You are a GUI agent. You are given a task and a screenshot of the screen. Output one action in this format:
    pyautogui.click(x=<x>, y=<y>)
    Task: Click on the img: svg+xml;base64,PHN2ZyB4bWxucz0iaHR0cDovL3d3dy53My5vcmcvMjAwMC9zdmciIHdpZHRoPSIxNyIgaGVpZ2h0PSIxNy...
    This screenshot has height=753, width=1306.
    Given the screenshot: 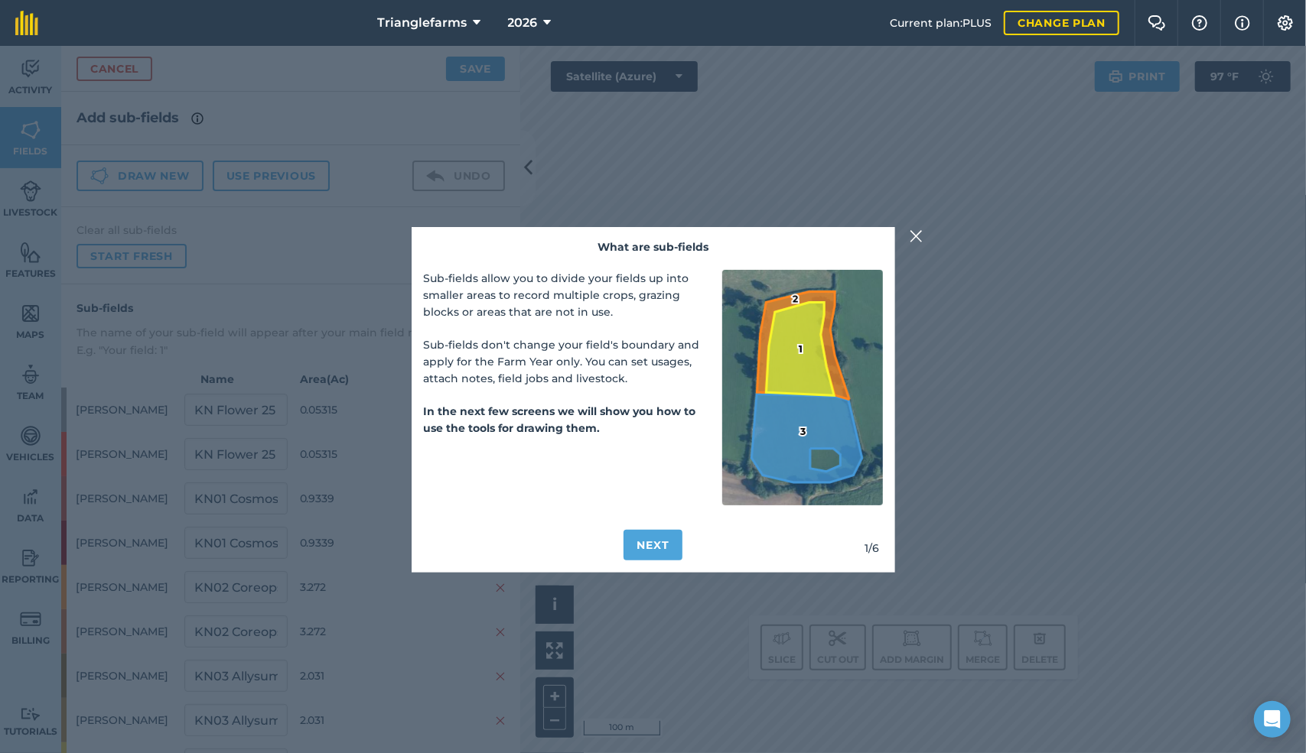 What is the action you would take?
    pyautogui.click(x=1242, y=23)
    